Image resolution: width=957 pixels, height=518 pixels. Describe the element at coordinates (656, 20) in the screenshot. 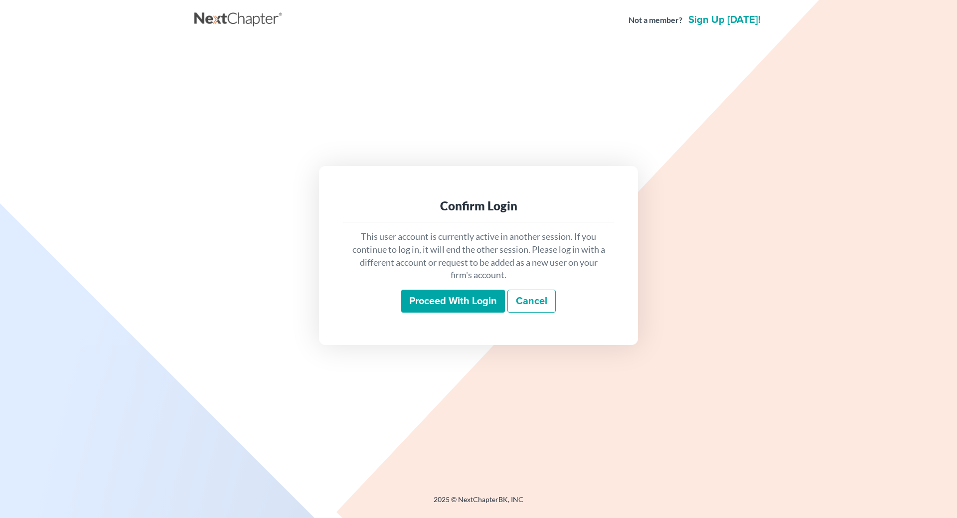

I see `strong: Not a member?` at that location.